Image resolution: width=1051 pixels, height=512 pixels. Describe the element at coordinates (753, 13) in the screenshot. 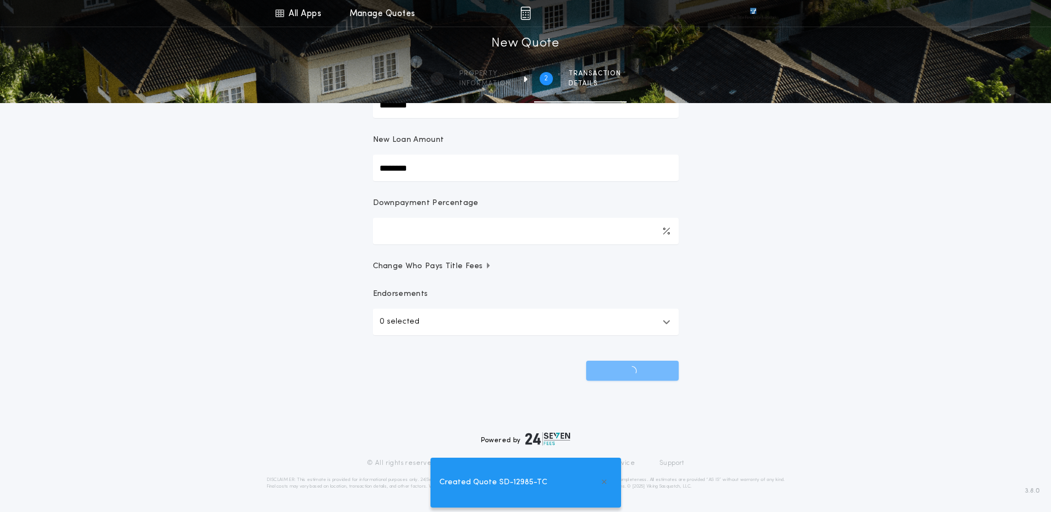

I see `img: vs-icon` at that location.